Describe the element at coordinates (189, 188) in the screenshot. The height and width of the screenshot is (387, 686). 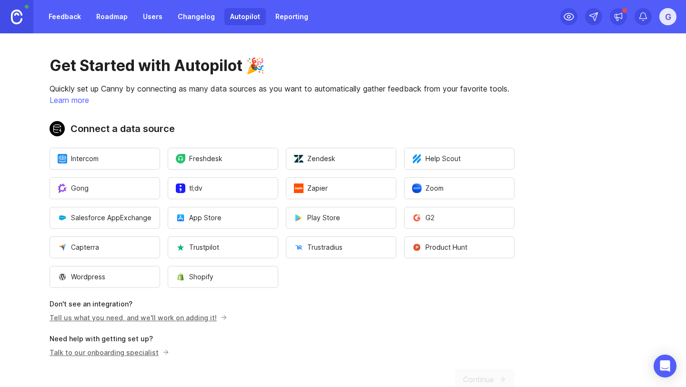
I see `span: tl;dv` at that location.